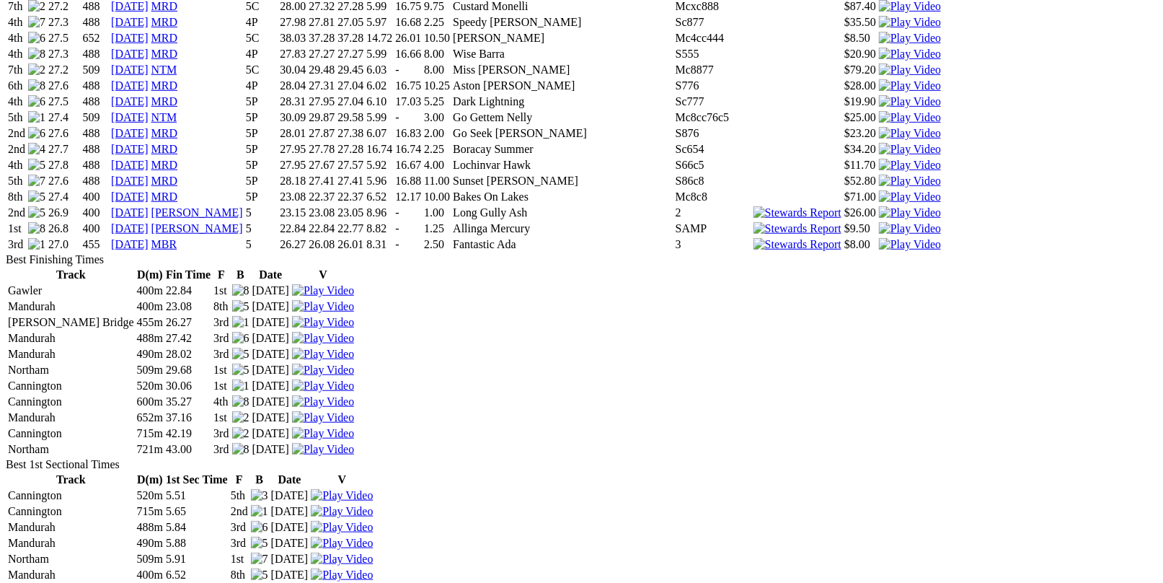 The height and width of the screenshot is (583, 1163). What do you see at coordinates (860, 22) in the screenshot?
I see `td: $35.50` at bounding box center [860, 22].